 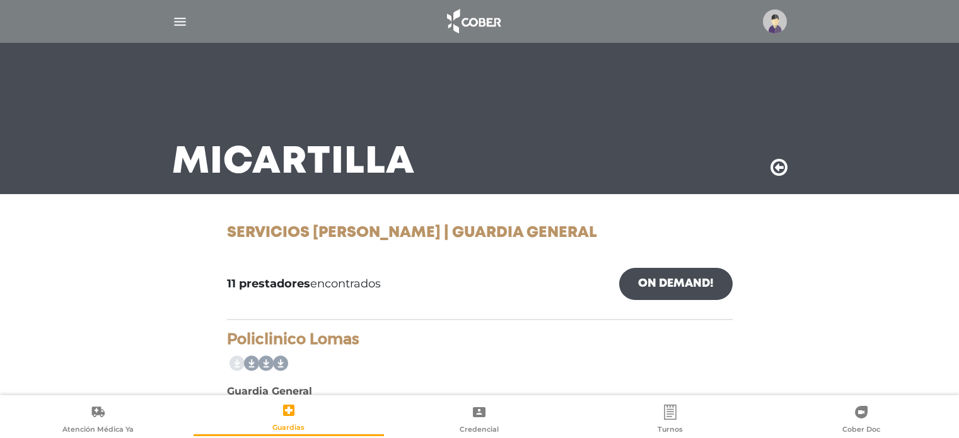 What do you see at coordinates (304, 284) in the screenshot?
I see `span: encontrados` at bounding box center [304, 284].